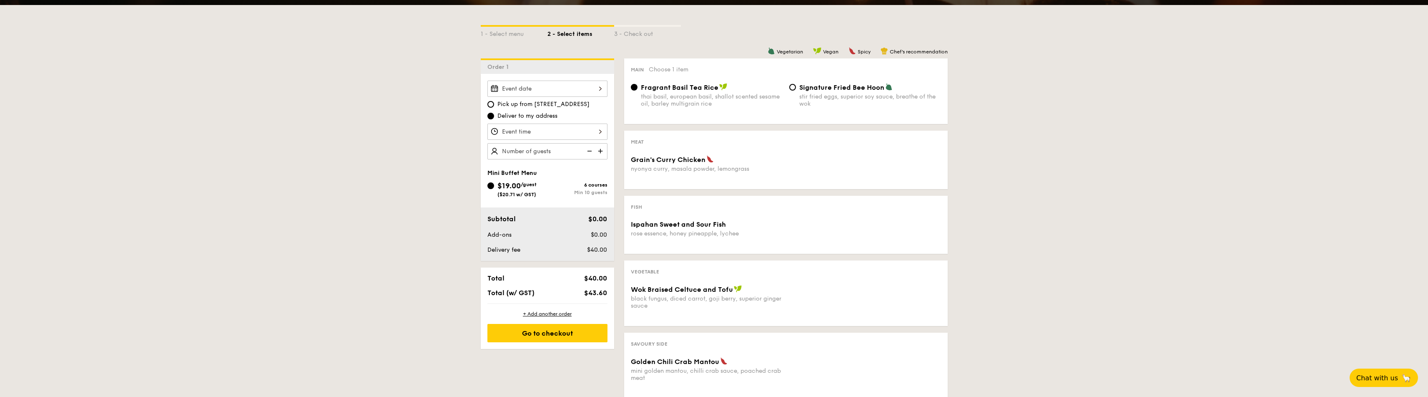 The height and width of the screenshot is (397, 1428). Describe the element at coordinates (707, 233) in the screenshot. I see `div: rose essence, honey pineapple, lychee` at that location.